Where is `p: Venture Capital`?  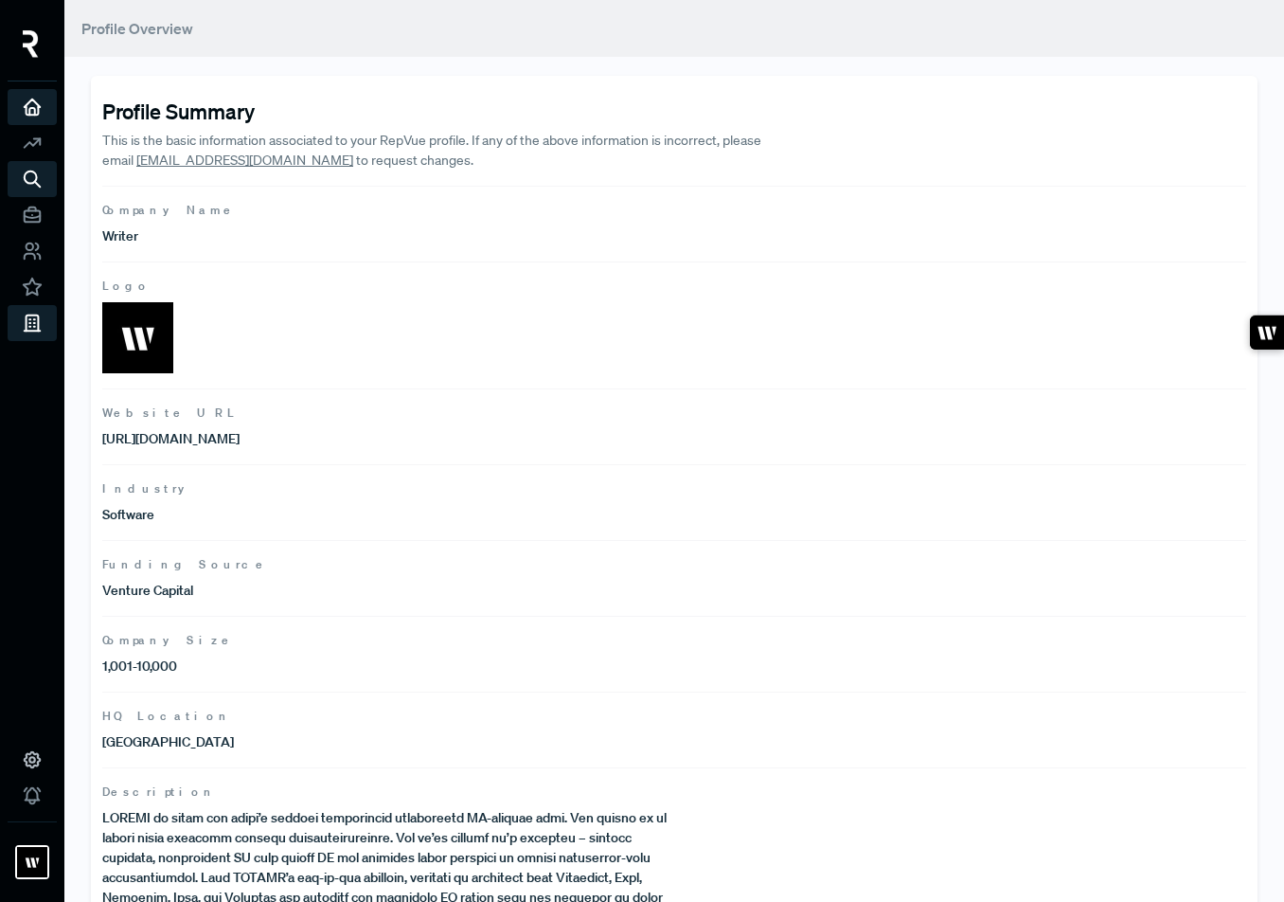 p: Venture Capital is located at coordinates (388, 590).